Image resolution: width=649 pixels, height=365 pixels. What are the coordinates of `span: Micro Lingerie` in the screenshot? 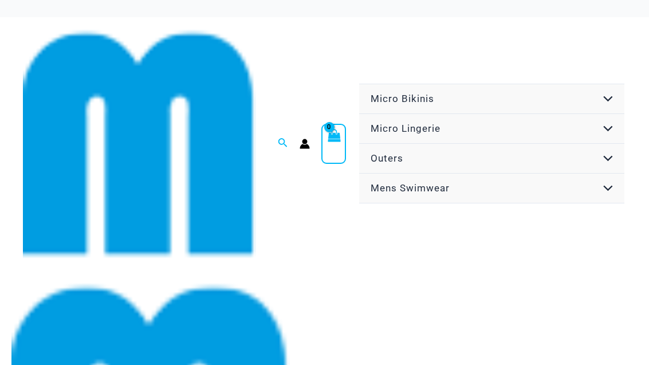 It's located at (406, 128).